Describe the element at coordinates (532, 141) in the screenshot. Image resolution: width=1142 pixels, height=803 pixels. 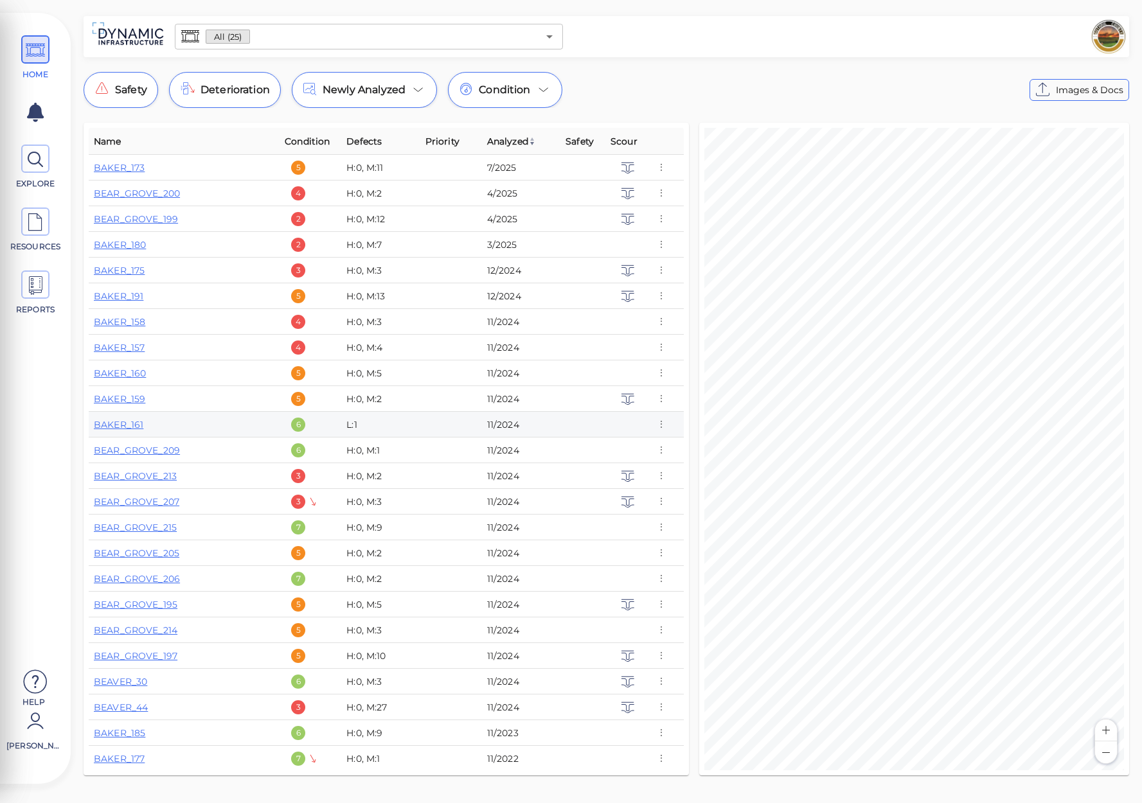
I see `img: sort_z_to_a` at that location.